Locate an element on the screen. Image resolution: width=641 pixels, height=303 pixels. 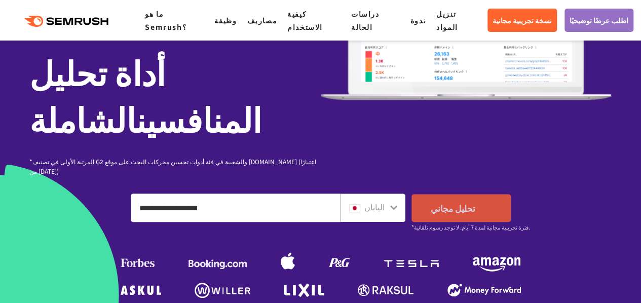
a: ما هو Semrush؟ is located at coordinates (166, 20).